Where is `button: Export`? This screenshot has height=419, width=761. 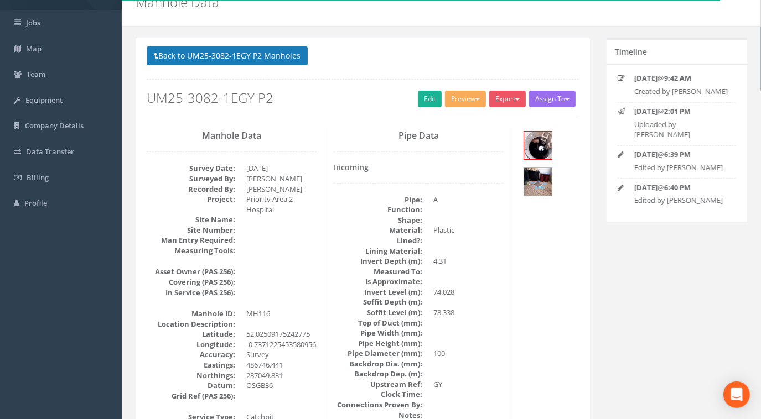
button: Export is located at coordinates (507, 99).